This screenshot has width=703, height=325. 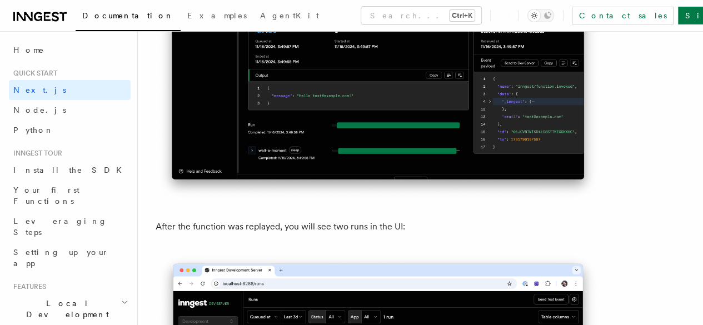 I want to click on button: Local Development, so click(x=69, y=309).